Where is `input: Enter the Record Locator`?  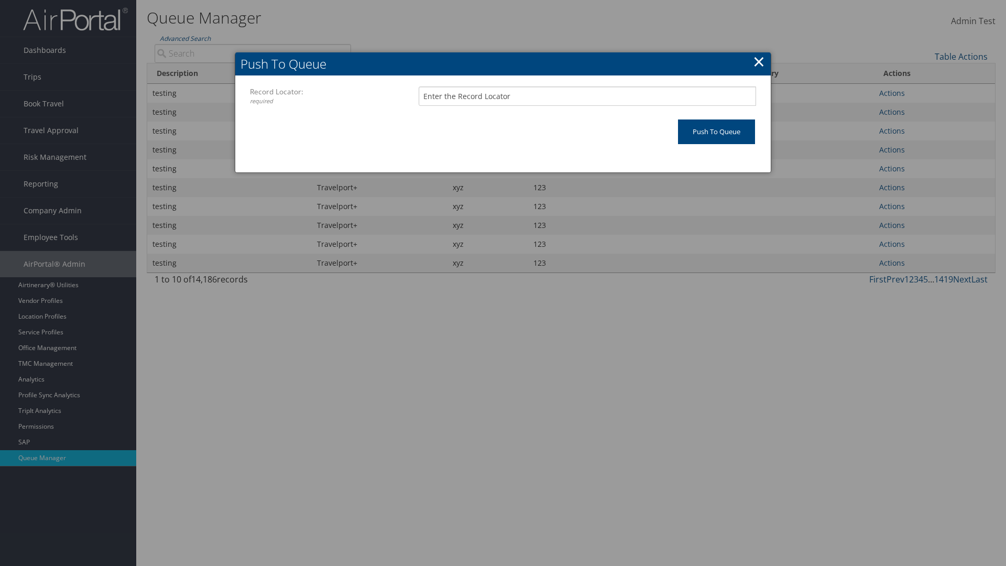 input: Enter the Record Locator is located at coordinates (587, 96).